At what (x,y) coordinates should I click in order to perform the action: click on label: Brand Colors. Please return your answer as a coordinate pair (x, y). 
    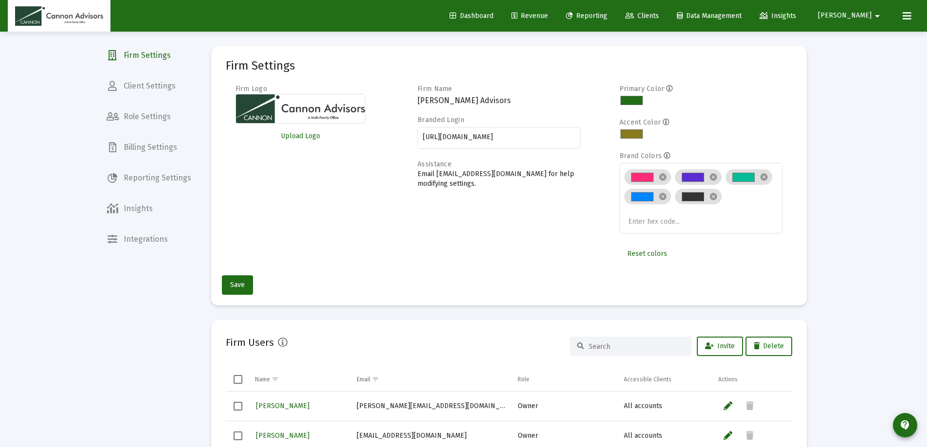
    Looking at the image, I should click on (641, 156).